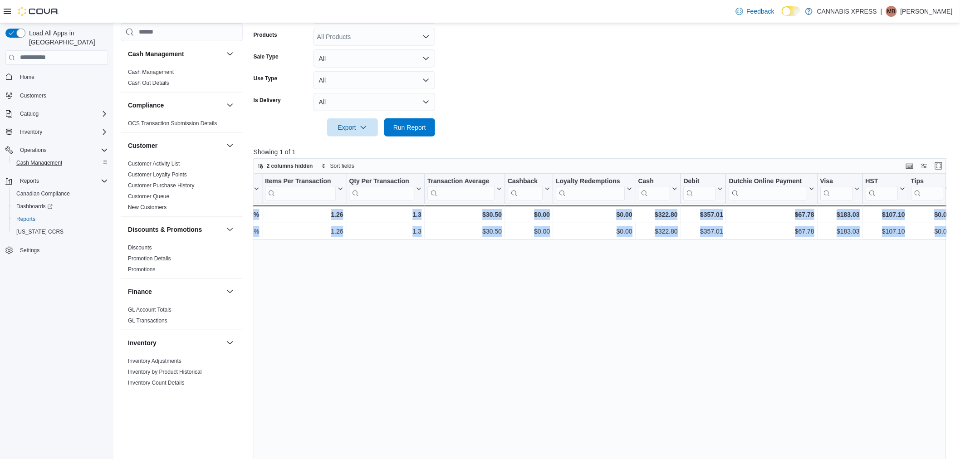 Image resolution: width=960 pixels, height=459 pixels. Describe the element at coordinates (165, 372) in the screenshot. I see `a: Inventory by Product Historical` at that location.